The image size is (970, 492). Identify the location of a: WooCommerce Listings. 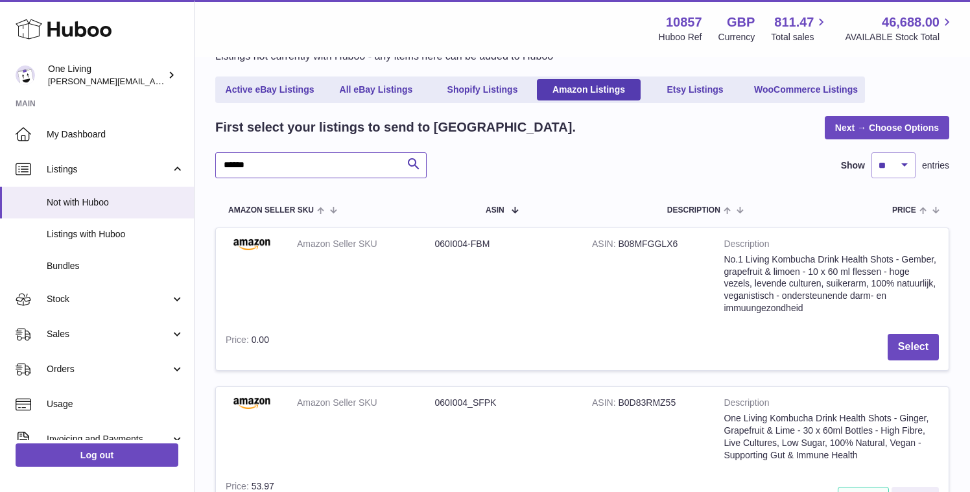
(806, 89).